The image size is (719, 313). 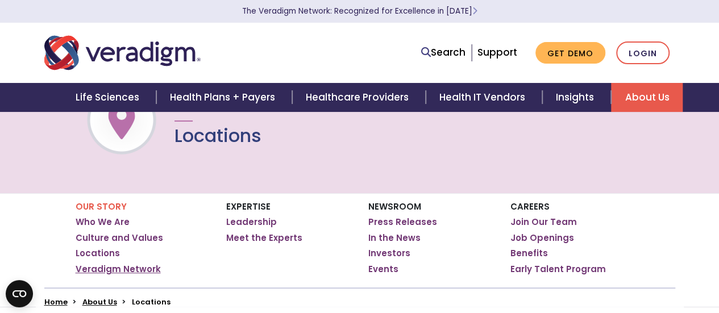 What do you see at coordinates (484, 97) in the screenshot?
I see `a: Health IT Vendors` at bounding box center [484, 97].